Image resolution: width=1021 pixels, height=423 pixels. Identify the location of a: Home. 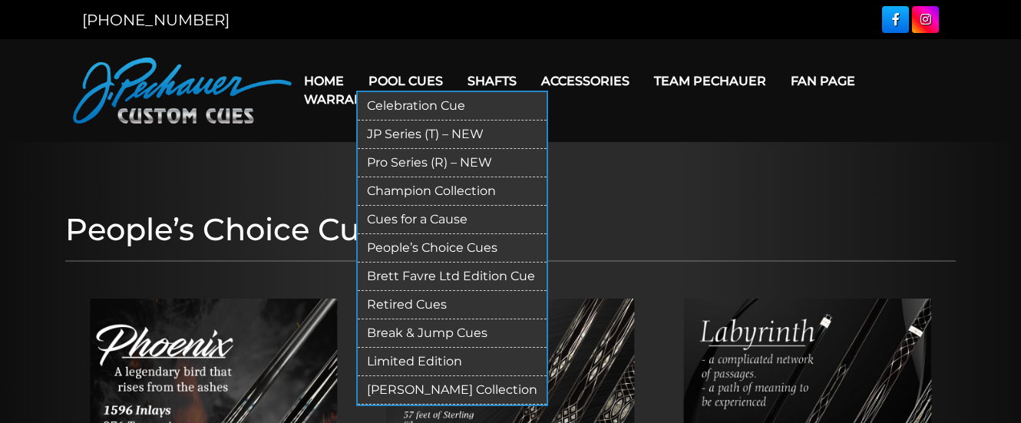
(324, 81).